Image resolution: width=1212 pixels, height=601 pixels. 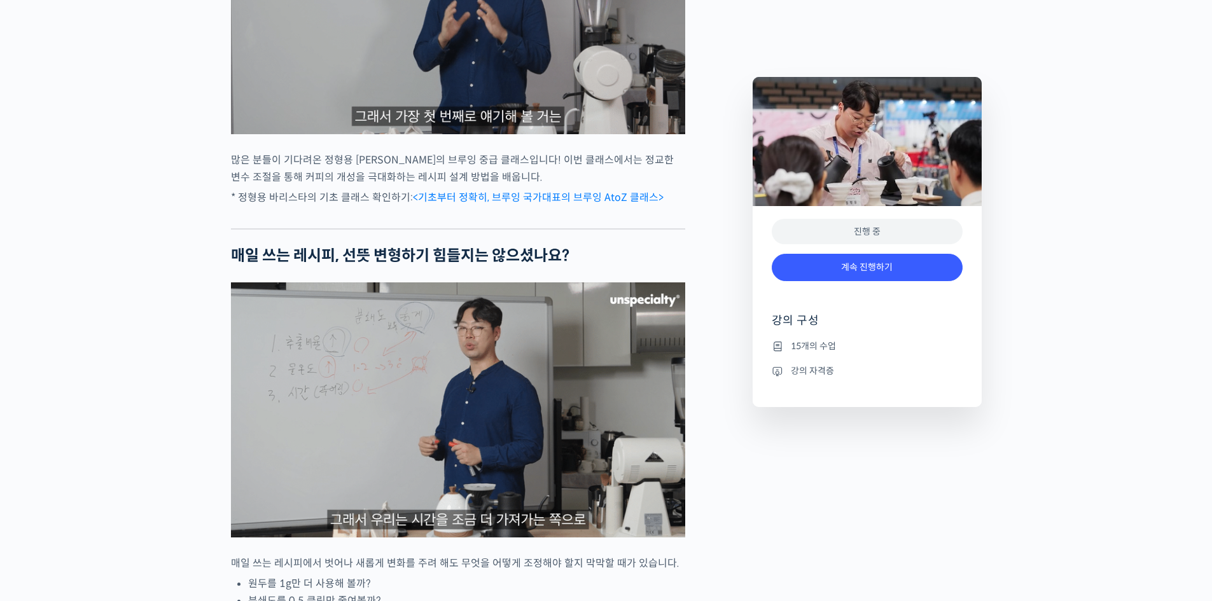 What do you see at coordinates (867, 346) in the screenshot?
I see `li: 15개의 수업` at bounding box center [867, 346].